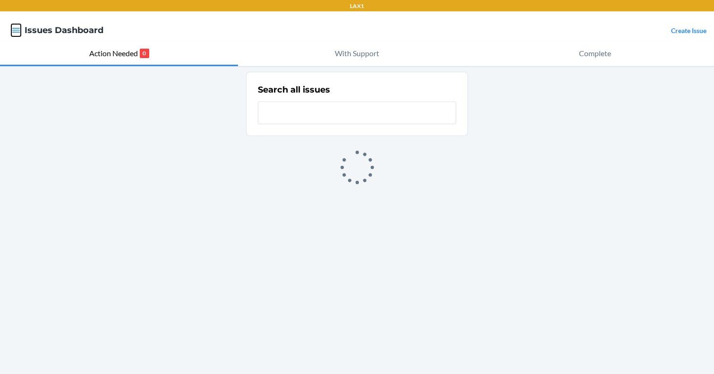 This screenshot has height=374, width=714. What do you see at coordinates (357, 6) in the screenshot?
I see `p: LAX1` at bounding box center [357, 6].